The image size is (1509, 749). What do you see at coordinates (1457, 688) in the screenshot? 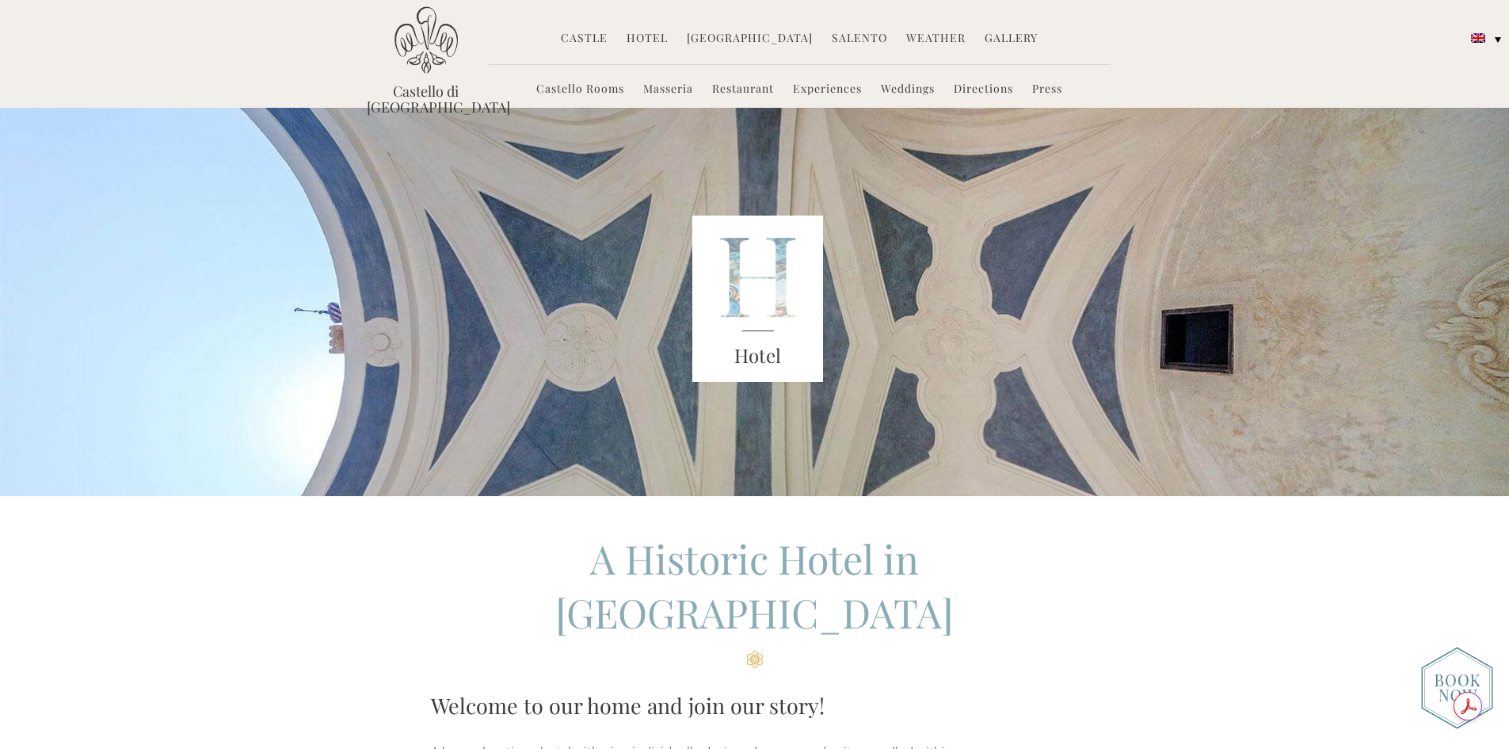
I see `img: new-booknow.png` at bounding box center [1457, 688].